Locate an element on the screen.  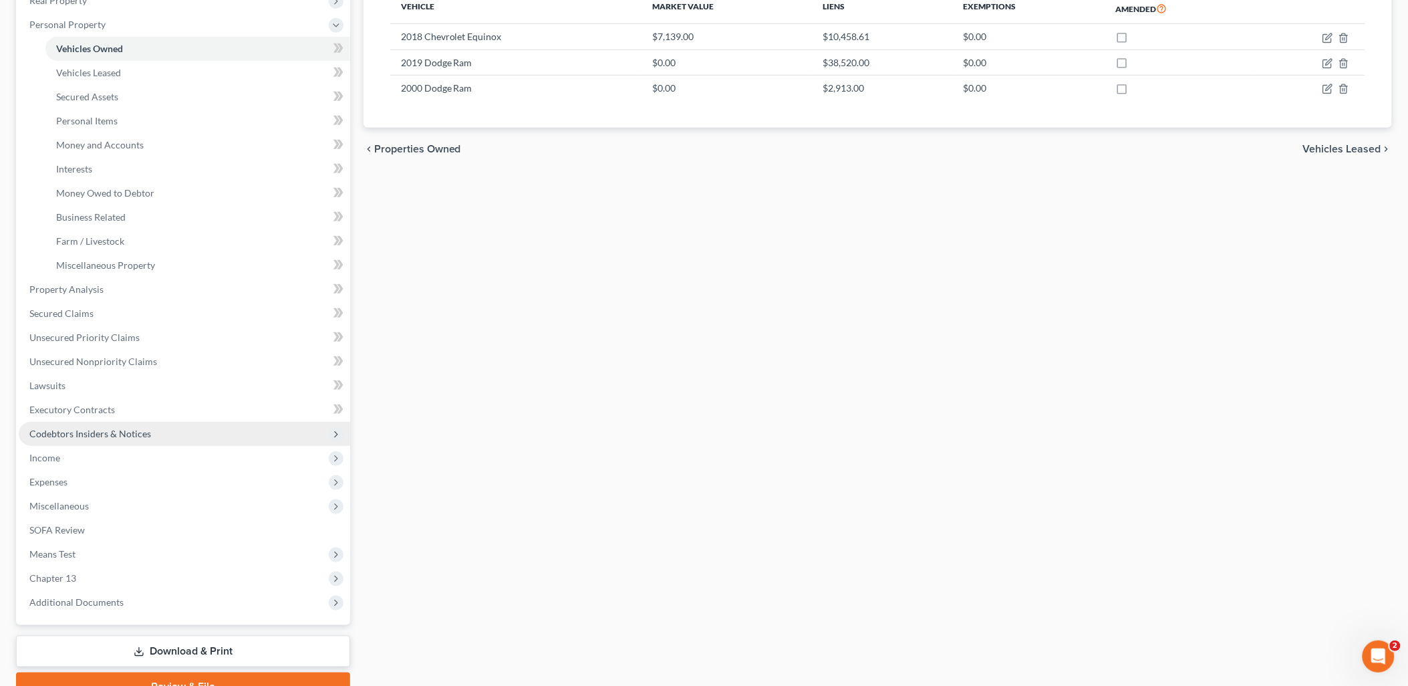
span: Miscellaneous is located at coordinates (59, 505).